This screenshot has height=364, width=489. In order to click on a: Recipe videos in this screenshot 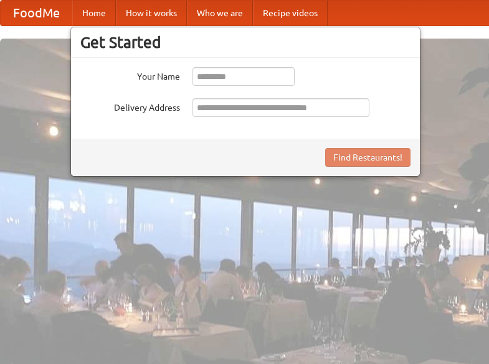, I will do `click(290, 13)`.